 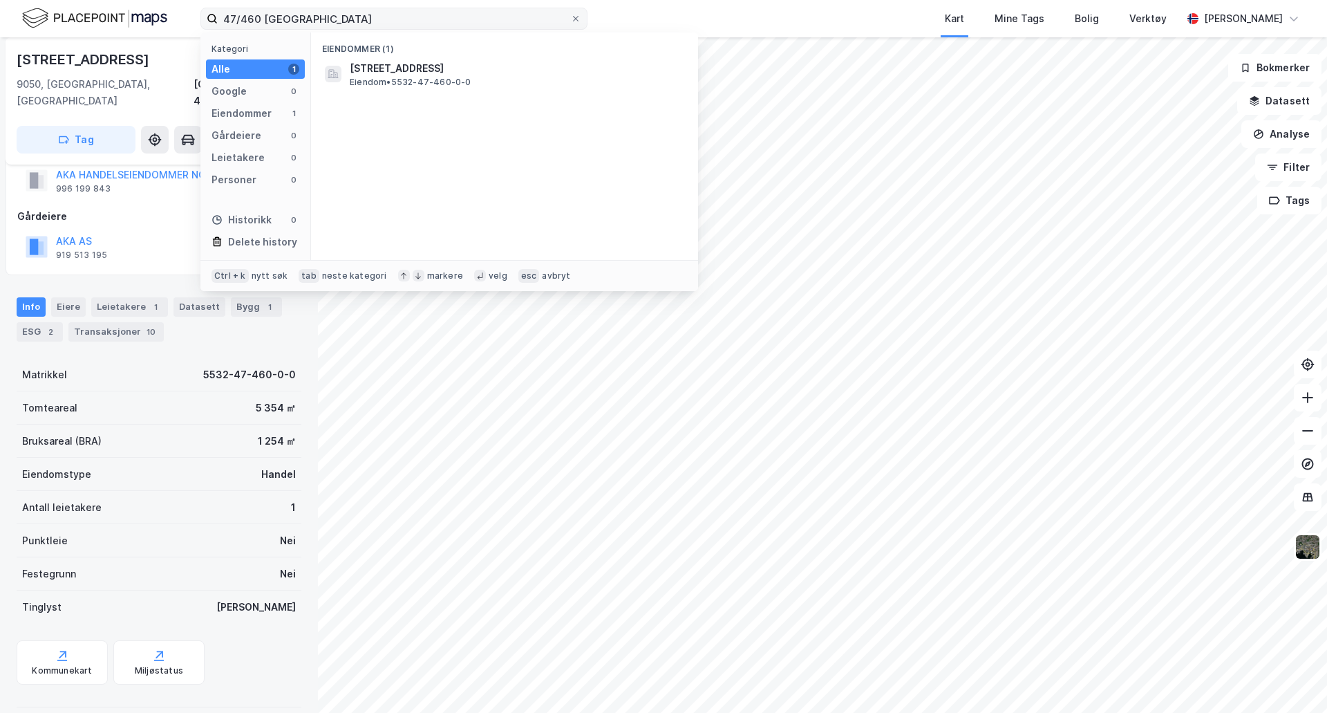 I want to click on button: Datasett, so click(x=1279, y=101).